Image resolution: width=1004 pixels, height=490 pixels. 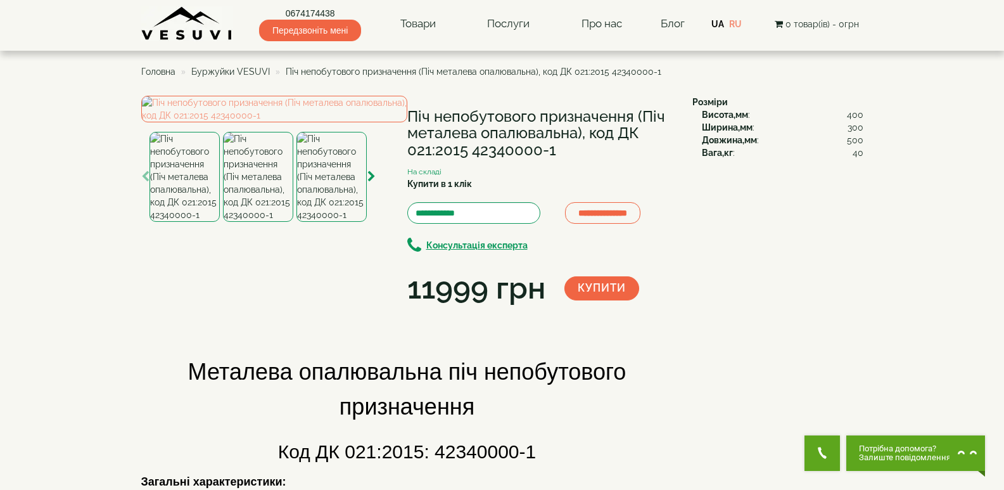 What do you see at coordinates (187, 23) in the screenshot?
I see `img: content` at bounding box center [187, 23].